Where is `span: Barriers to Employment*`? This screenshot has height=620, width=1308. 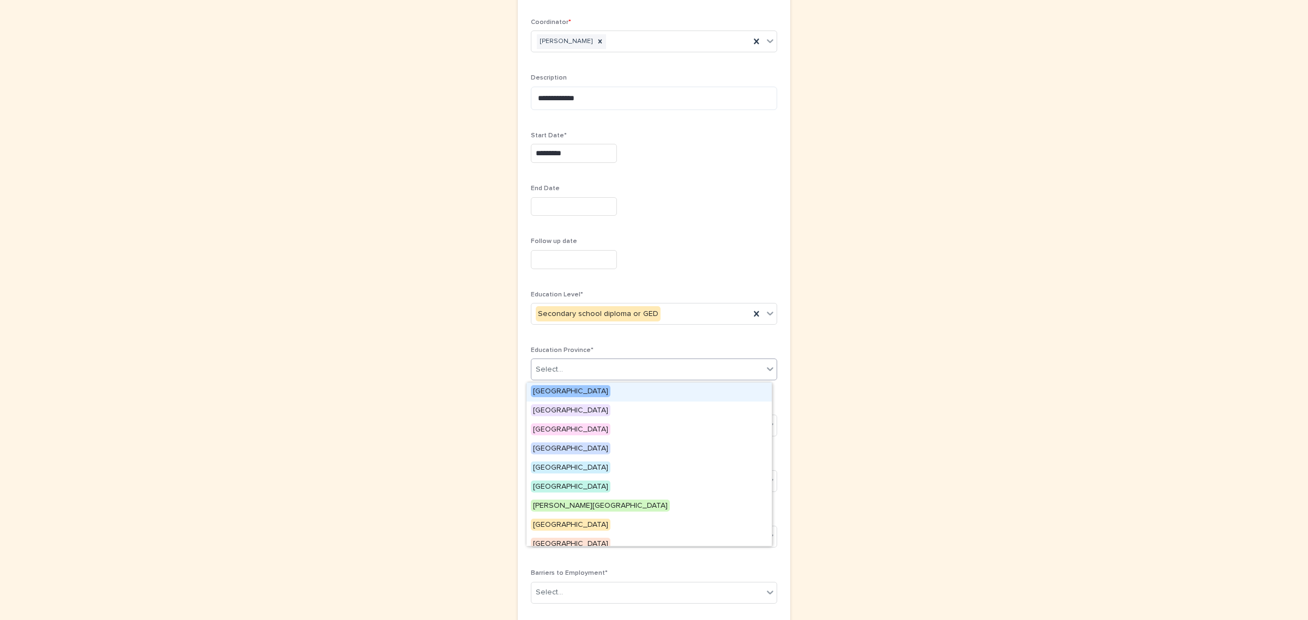
span: Barriers to Employment* is located at coordinates (569, 573).